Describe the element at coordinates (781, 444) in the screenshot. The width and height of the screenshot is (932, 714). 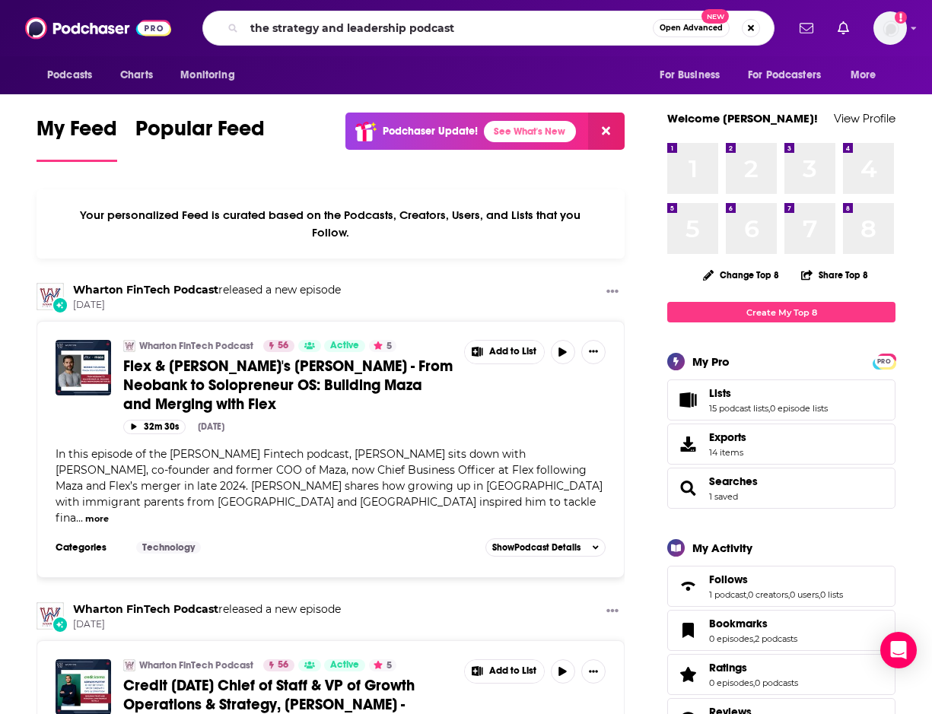
I see `a: Exports` at that location.